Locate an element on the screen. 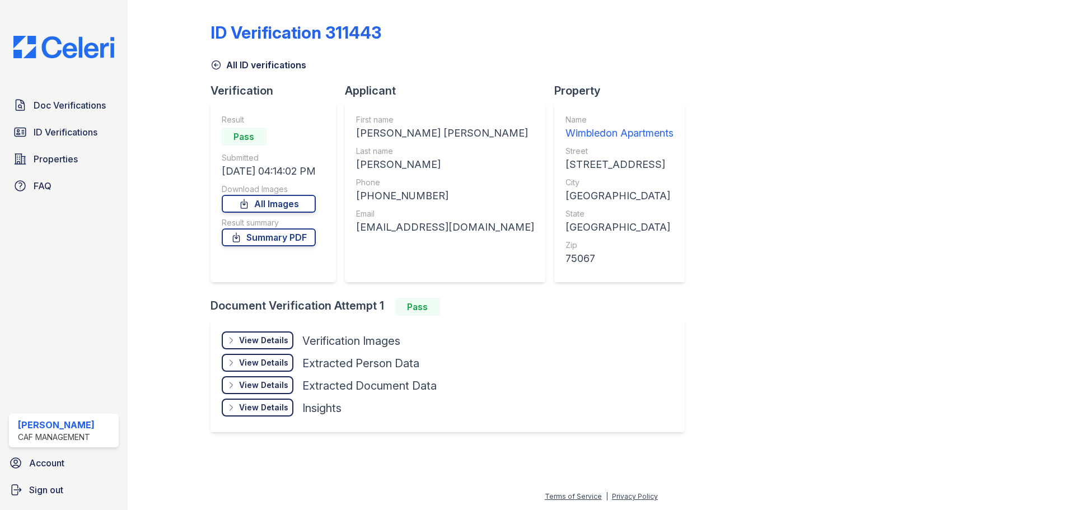  div: CAF Management is located at coordinates (56, 437).